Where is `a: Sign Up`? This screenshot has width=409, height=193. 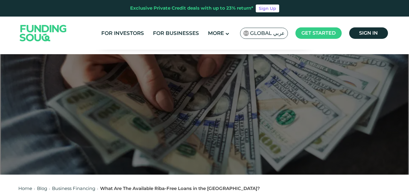
a: Sign Up is located at coordinates (267, 8).